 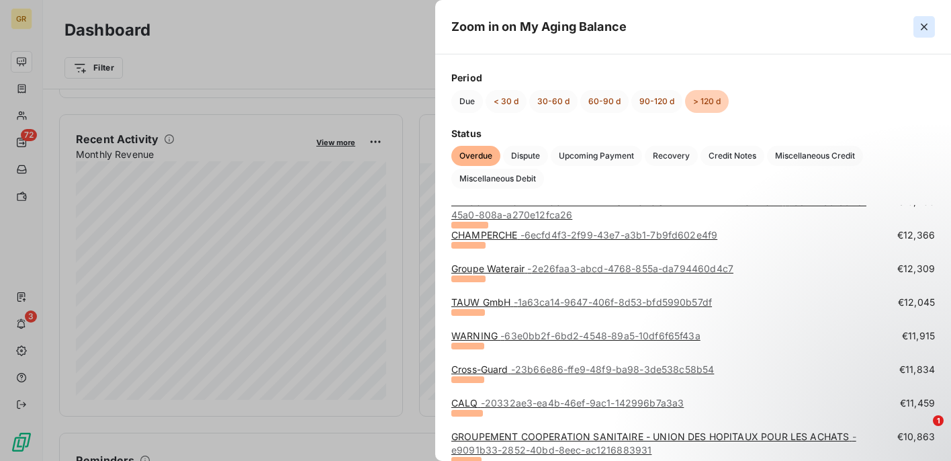 I want to click on button: < 30 d, so click(x=506, y=101).